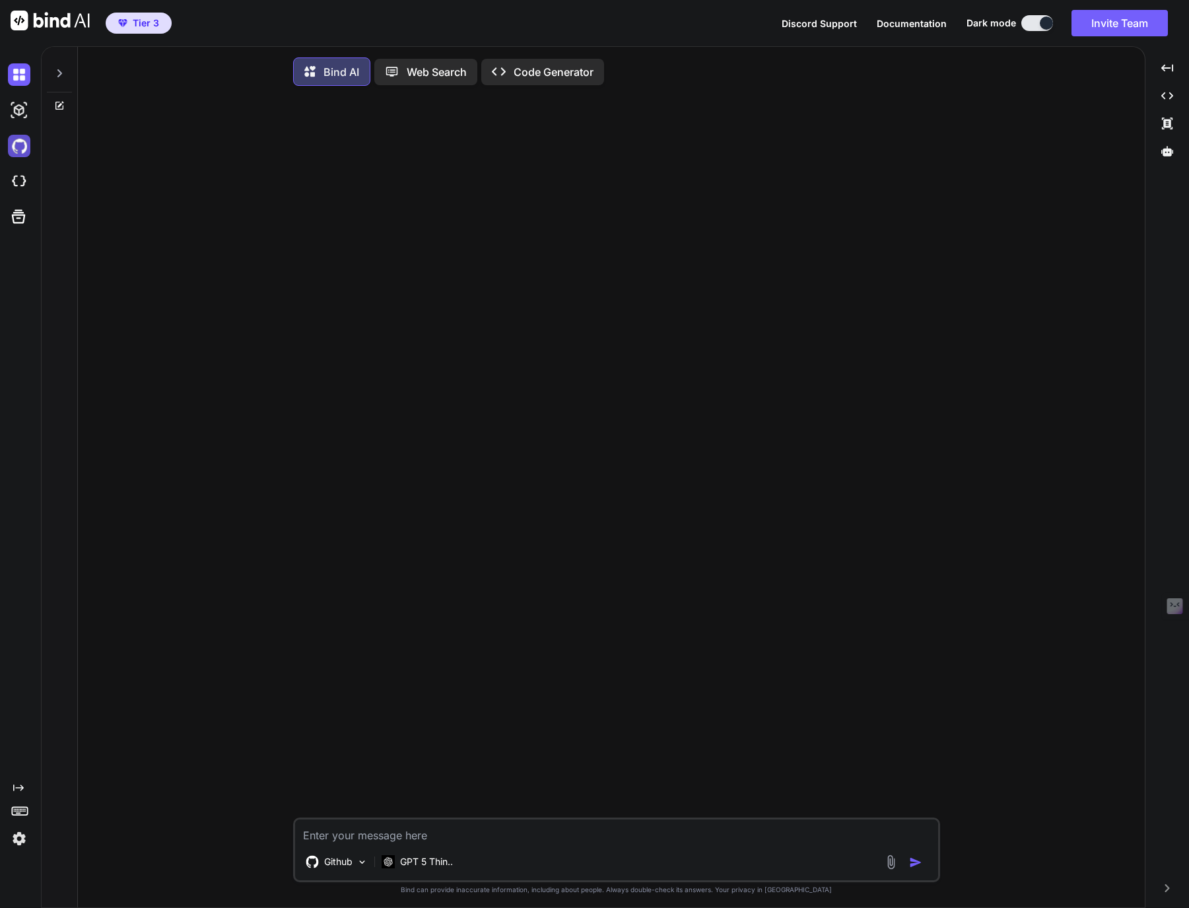 The image size is (1189, 908). I want to click on span: Documentation, so click(912, 23).